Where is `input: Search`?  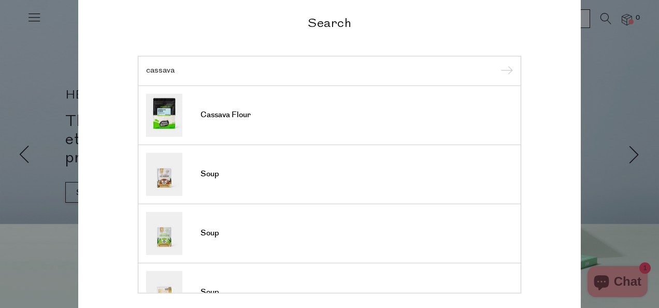
input: Search is located at coordinates (329, 70).